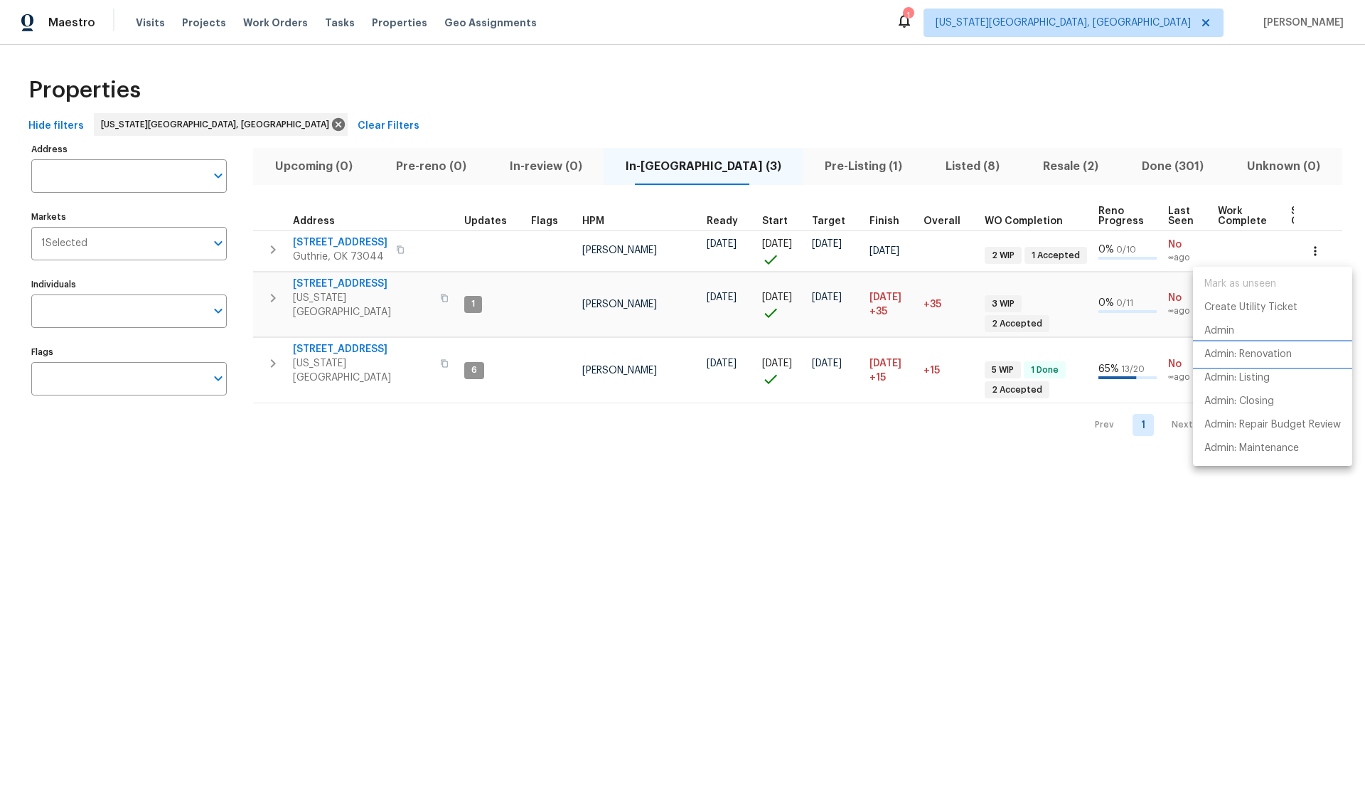  What do you see at coordinates (1251, 307) in the screenshot?
I see `p: Create Utility Ticket` at bounding box center [1251, 307].